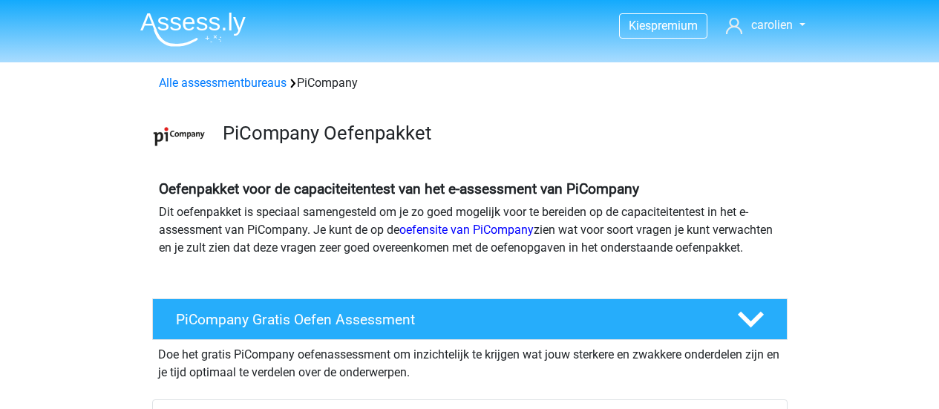  I want to click on img: picompany.png, so click(179, 136).